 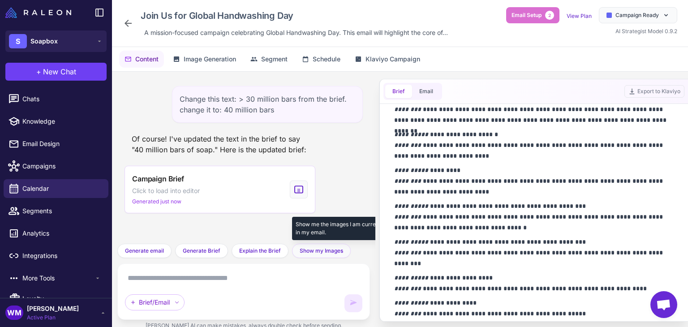 I want to click on button: Explain the Brief, so click(x=260, y=251).